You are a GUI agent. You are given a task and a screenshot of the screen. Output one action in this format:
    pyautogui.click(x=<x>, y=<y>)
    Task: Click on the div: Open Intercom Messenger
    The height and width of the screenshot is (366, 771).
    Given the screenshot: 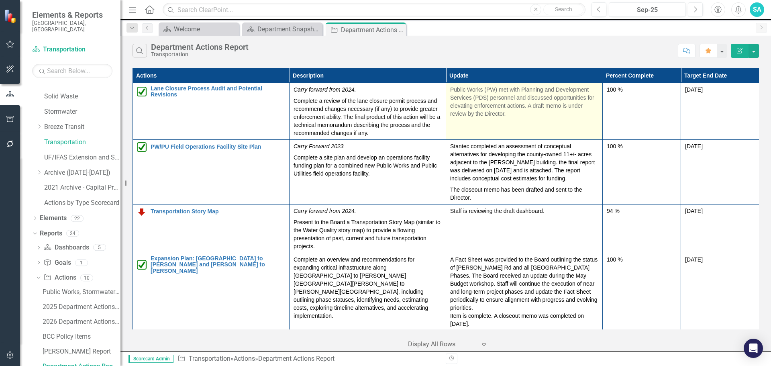 What is the action you would take?
    pyautogui.click(x=754, y=348)
    